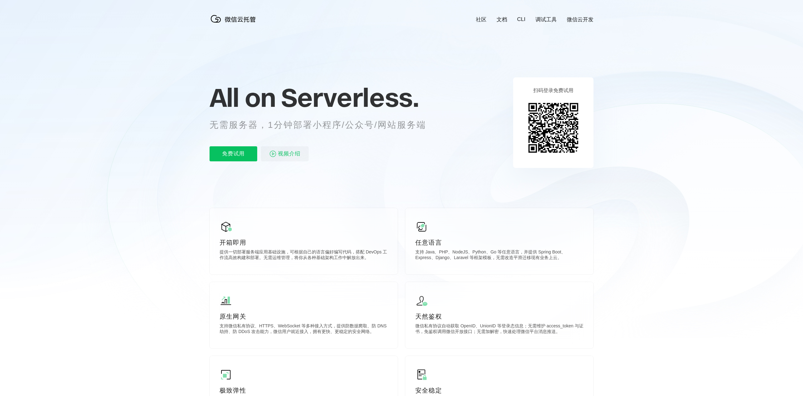 The width and height of the screenshot is (803, 396). I want to click on a: 微信云开发, so click(580, 19).